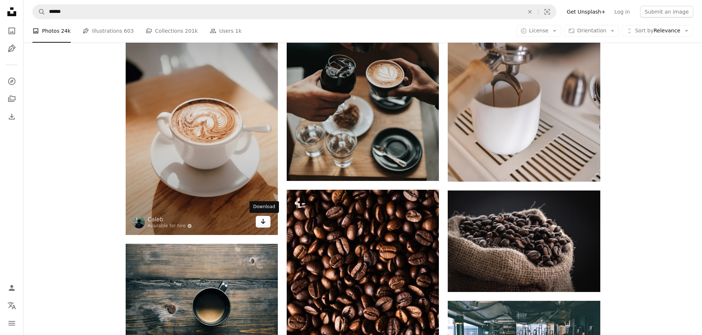  I want to click on span: License, so click(538, 31).